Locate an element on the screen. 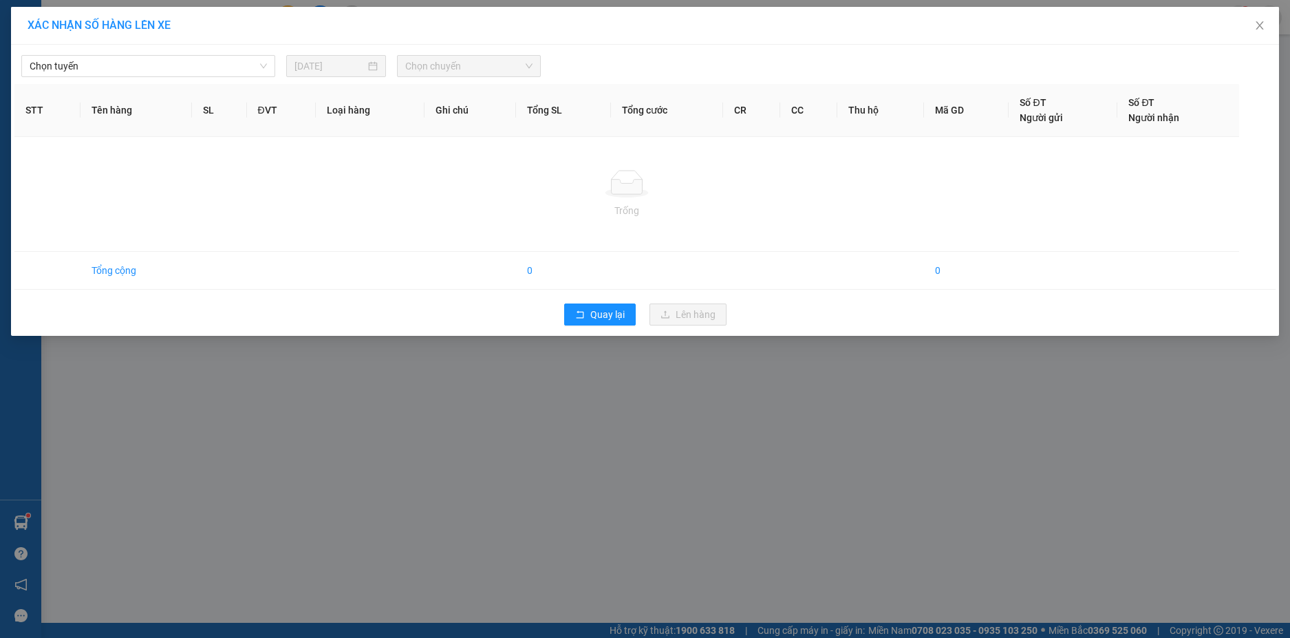  button: Close is located at coordinates (1260, 26).